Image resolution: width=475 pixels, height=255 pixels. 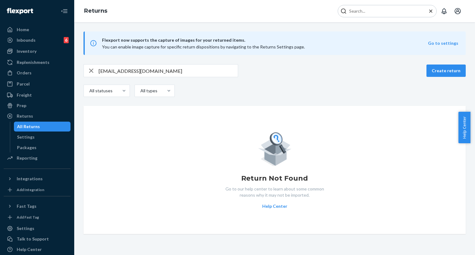 I want to click on div: Replenishments, so click(x=33, y=62).